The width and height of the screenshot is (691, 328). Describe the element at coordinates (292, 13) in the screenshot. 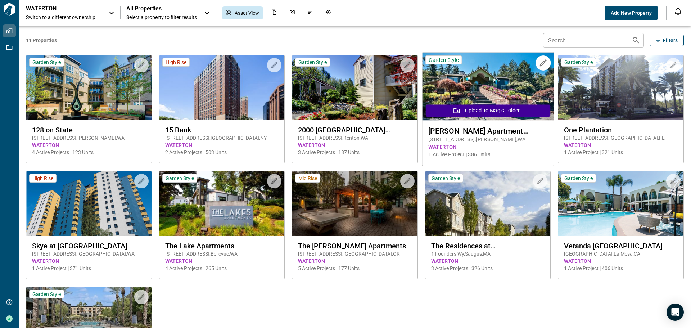

I see `div: Photos` at that location.